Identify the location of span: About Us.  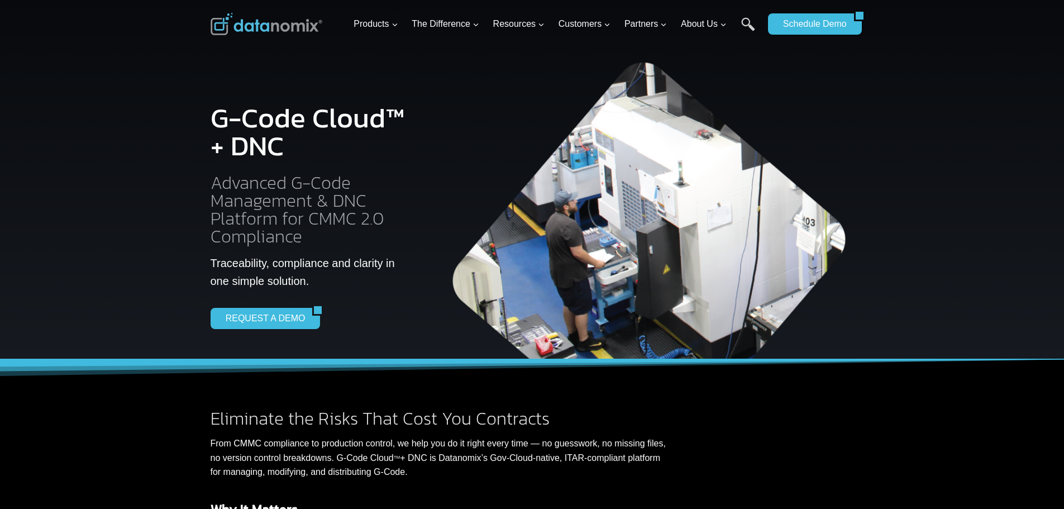
(703, 24).